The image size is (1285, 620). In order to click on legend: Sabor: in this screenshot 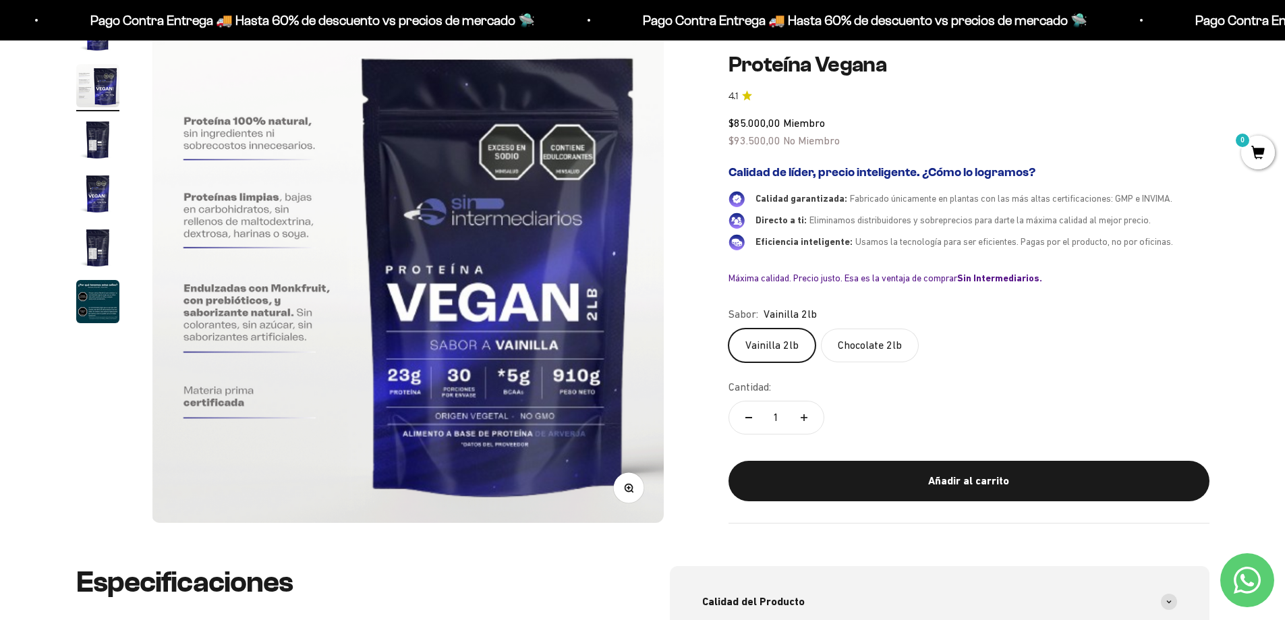, I will do `click(743, 314)`.